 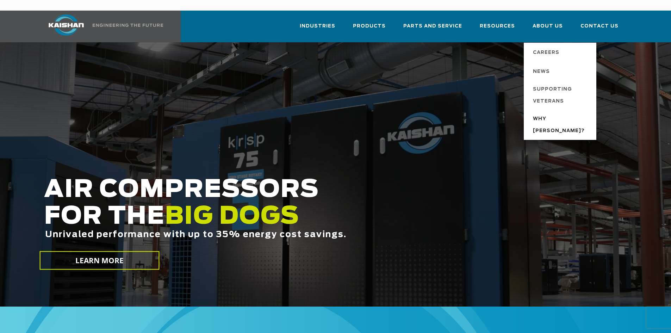 What do you see at coordinates (542, 72) in the screenshot?
I see `span: News` at bounding box center [542, 72].